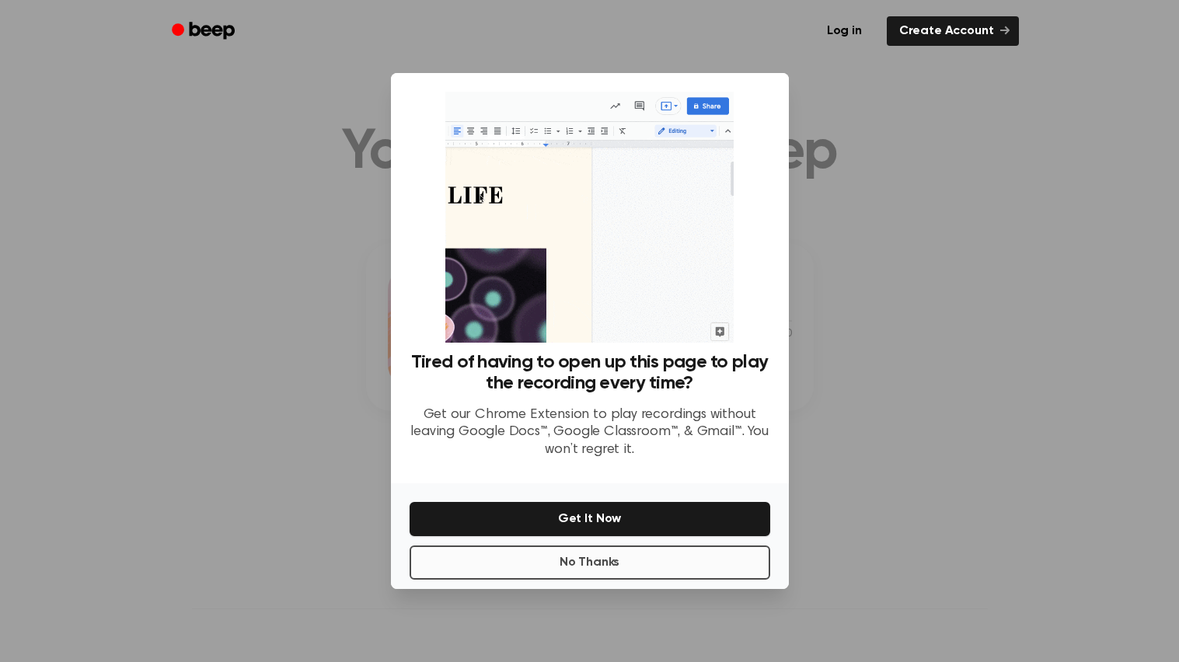  I want to click on p: Get our Chrome Extension to play recordings without leaving Google Docs™, Google Classroom™, & Gm..., so click(590, 433).